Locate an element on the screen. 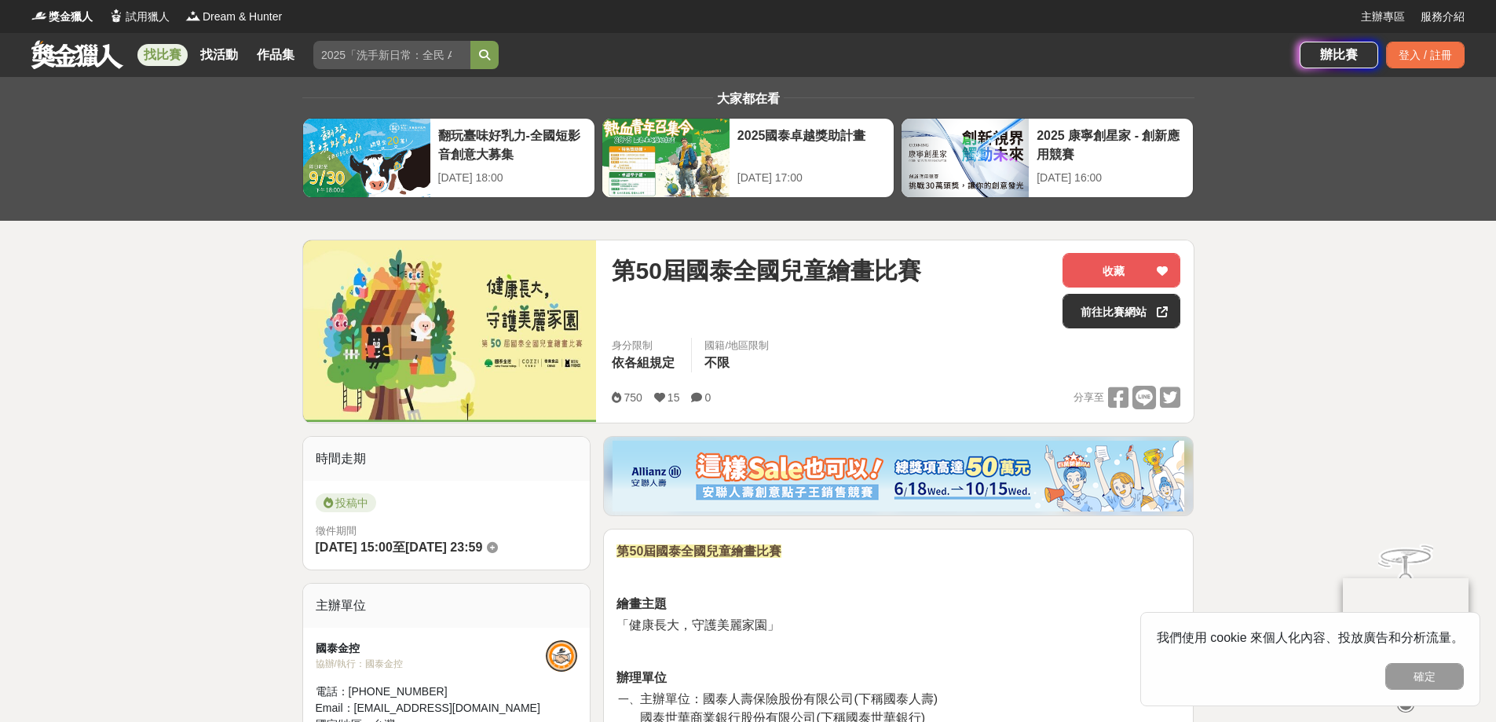  img: dcc59076-91c0-4acb-9c6b-a1d413182f46.png is located at coordinates (898, 476).